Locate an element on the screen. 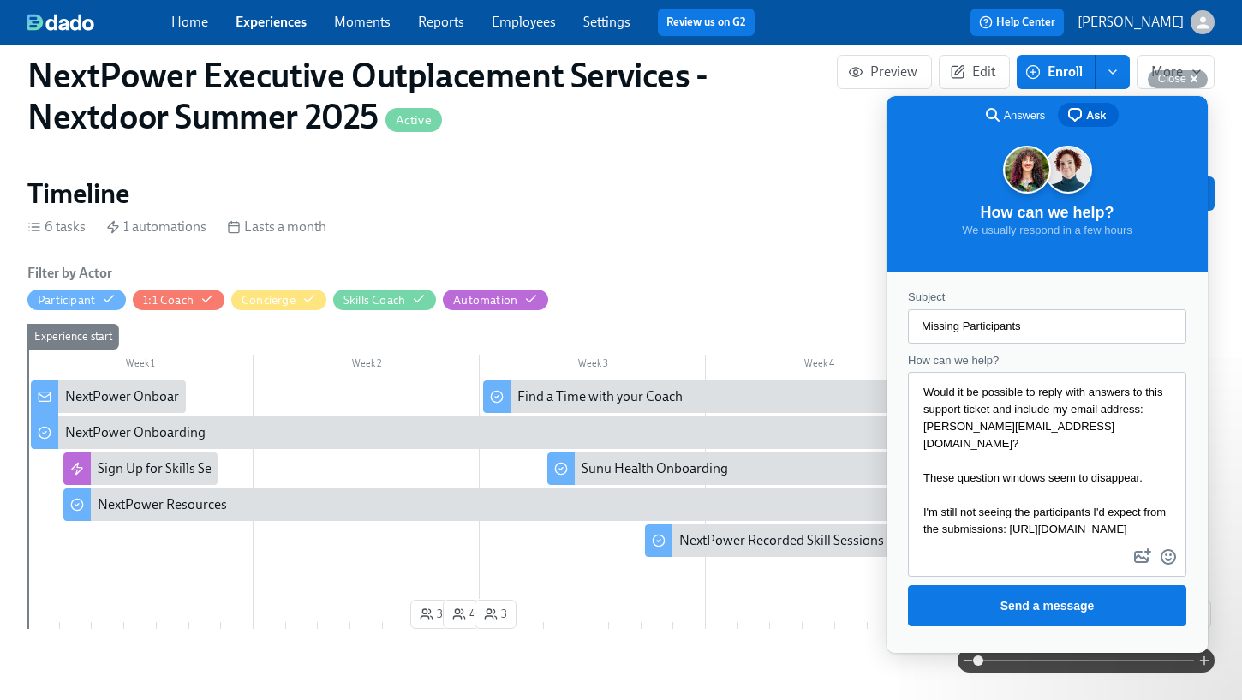 Image resolution: width=1242 pixels, height=700 pixels. div: Week 2 is located at coordinates (367, 366).